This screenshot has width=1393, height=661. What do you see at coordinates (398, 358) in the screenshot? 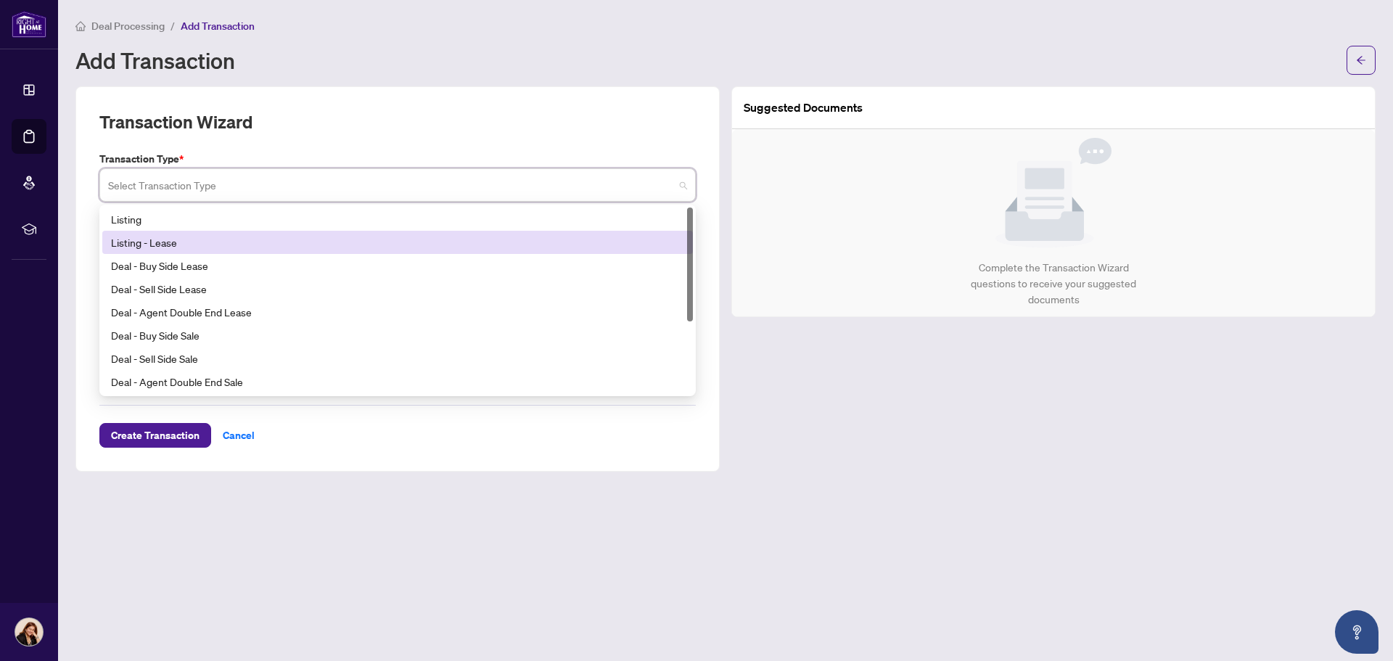
I see `div: Deal - Sell Side Sale` at bounding box center [398, 358].